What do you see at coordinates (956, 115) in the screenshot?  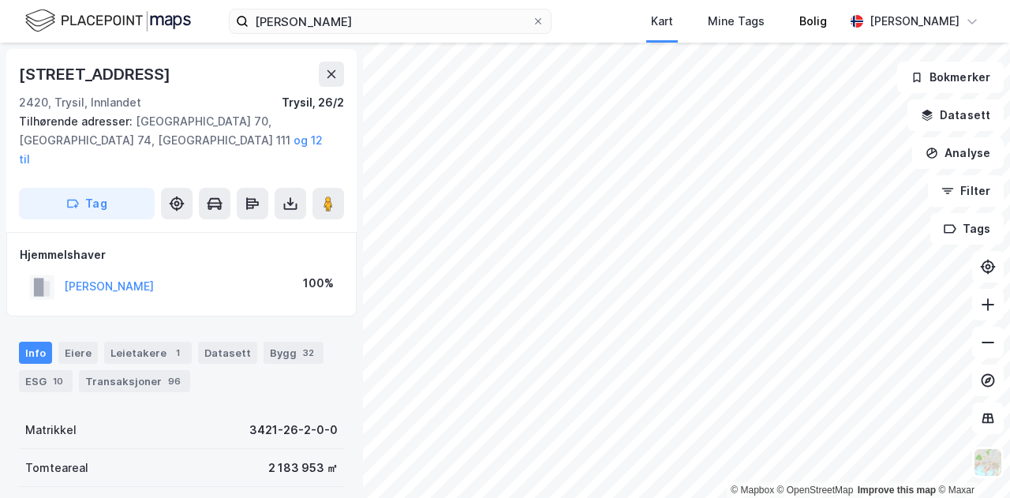 I see `button: Datasett` at bounding box center [956, 115].